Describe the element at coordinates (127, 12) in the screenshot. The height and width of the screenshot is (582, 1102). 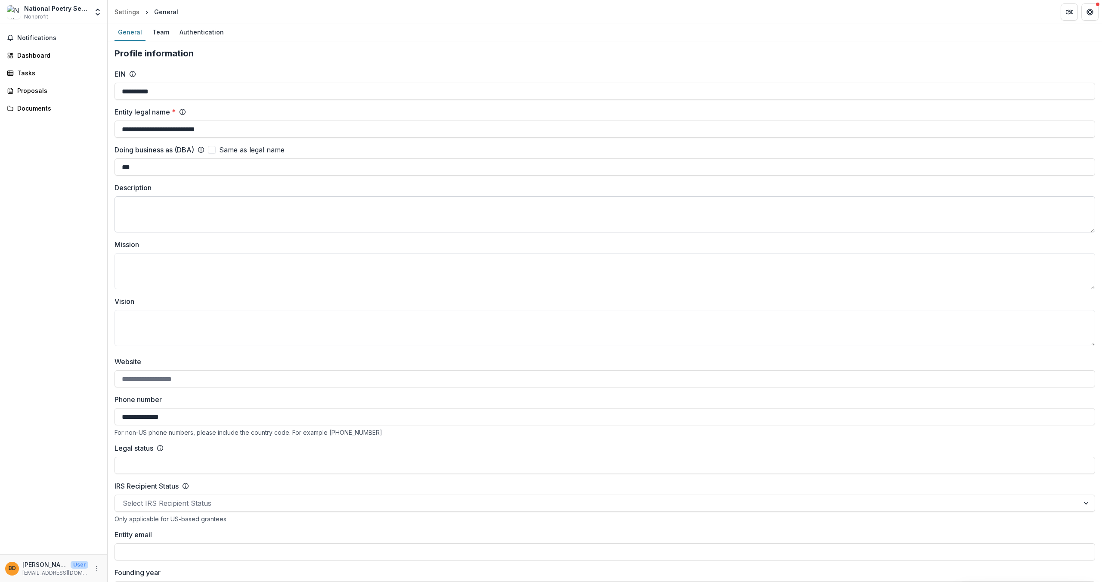
I see `div: Settings` at that location.